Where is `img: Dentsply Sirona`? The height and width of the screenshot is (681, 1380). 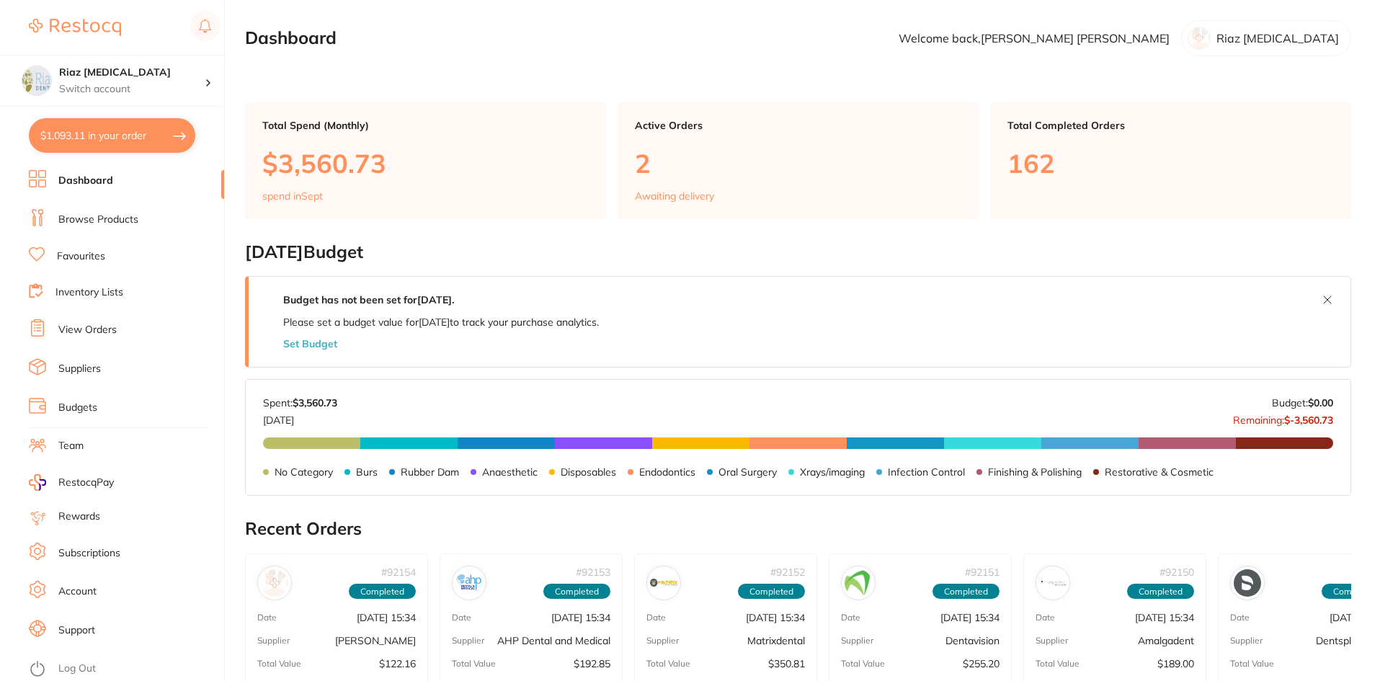
img: Dentsply Sirona is located at coordinates (1247, 583).